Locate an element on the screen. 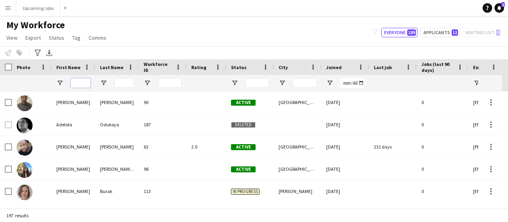  span: Last job is located at coordinates (383, 67).